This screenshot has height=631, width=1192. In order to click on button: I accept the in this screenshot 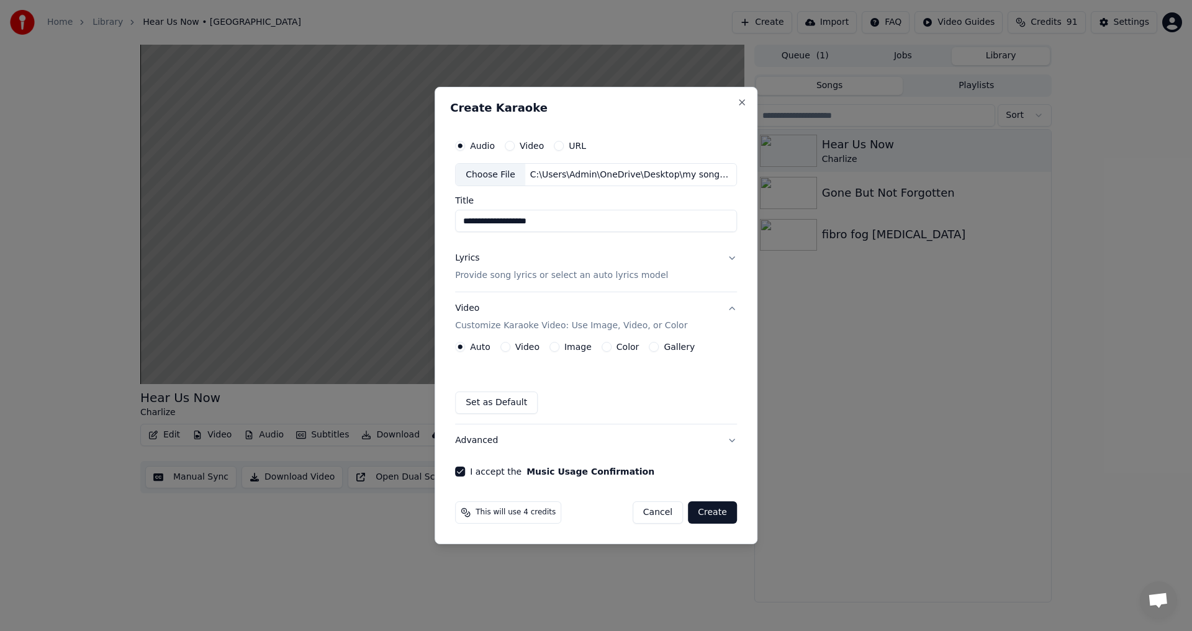, I will do `click(590, 472)`.